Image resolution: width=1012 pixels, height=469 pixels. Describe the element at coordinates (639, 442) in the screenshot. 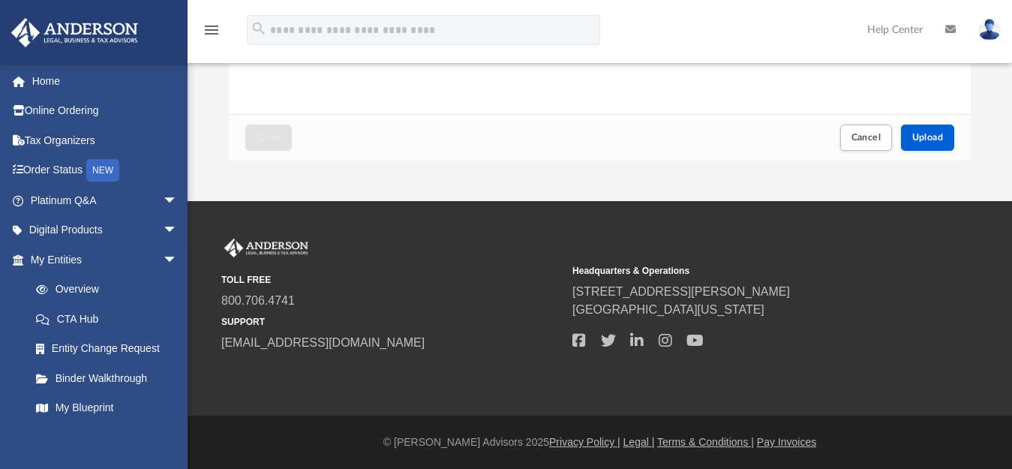

I see `a: Legal |` at that location.